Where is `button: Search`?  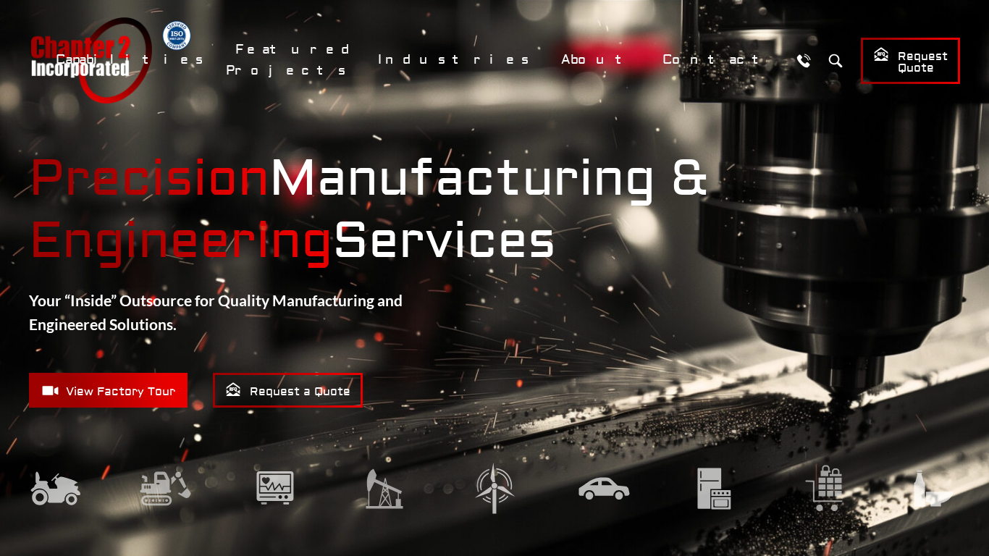 button: Search is located at coordinates (834, 60).